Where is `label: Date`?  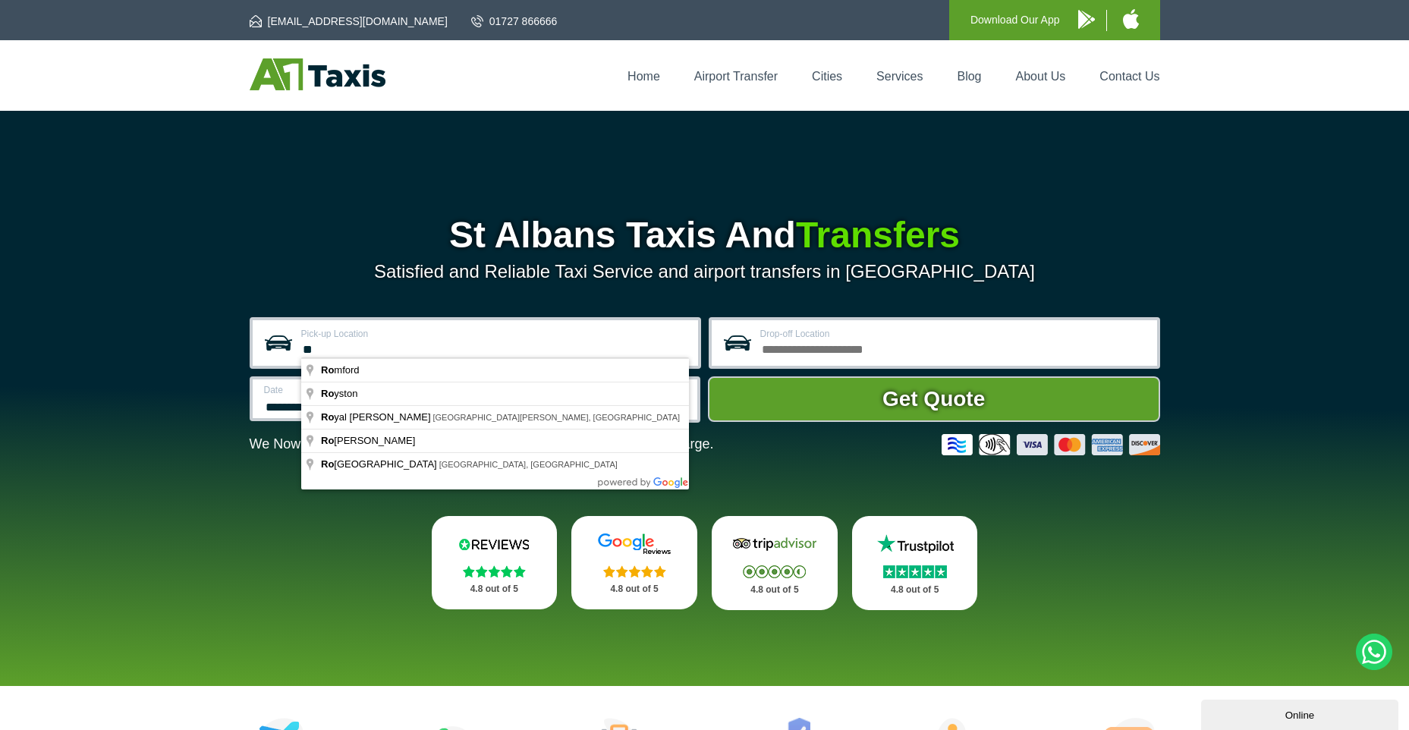
label: Date is located at coordinates (361, 390).